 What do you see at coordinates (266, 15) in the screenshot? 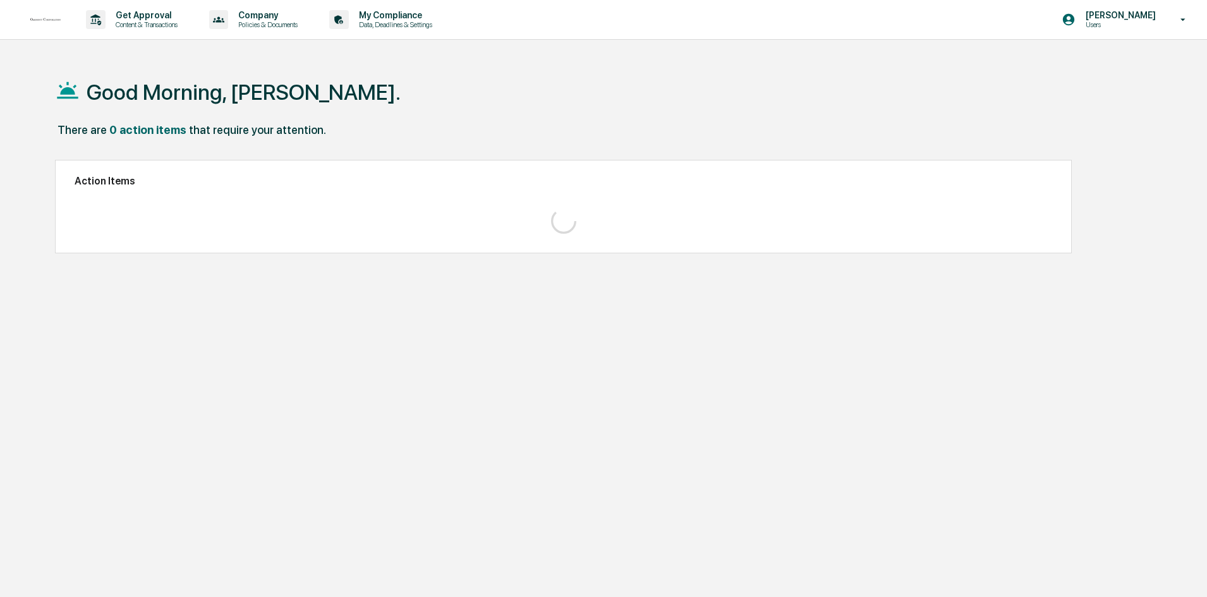
I see `p: Company` at bounding box center [266, 15].